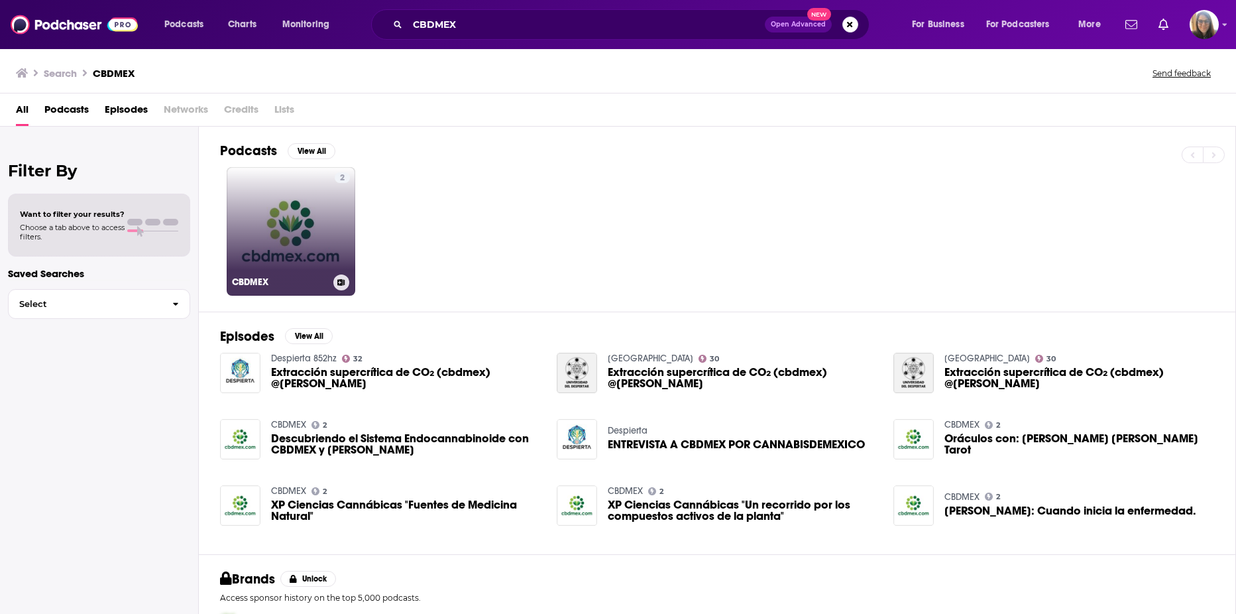 The height and width of the screenshot is (614, 1236). Describe the element at coordinates (240, 439) in the screenshot. I see `img: Descubriendo el Sistema Endocannabinoide con CBDMEX y Mariana Hoyov` at that location.